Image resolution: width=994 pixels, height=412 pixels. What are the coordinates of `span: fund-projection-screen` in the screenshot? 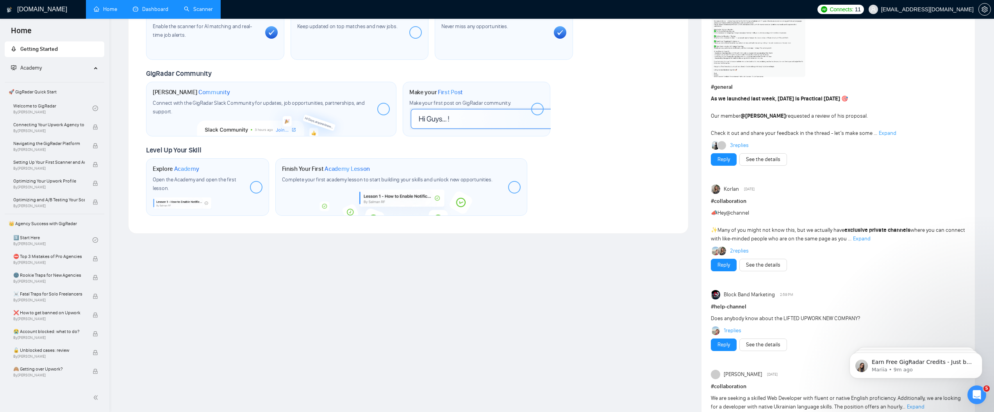 It's located at (14, 68).